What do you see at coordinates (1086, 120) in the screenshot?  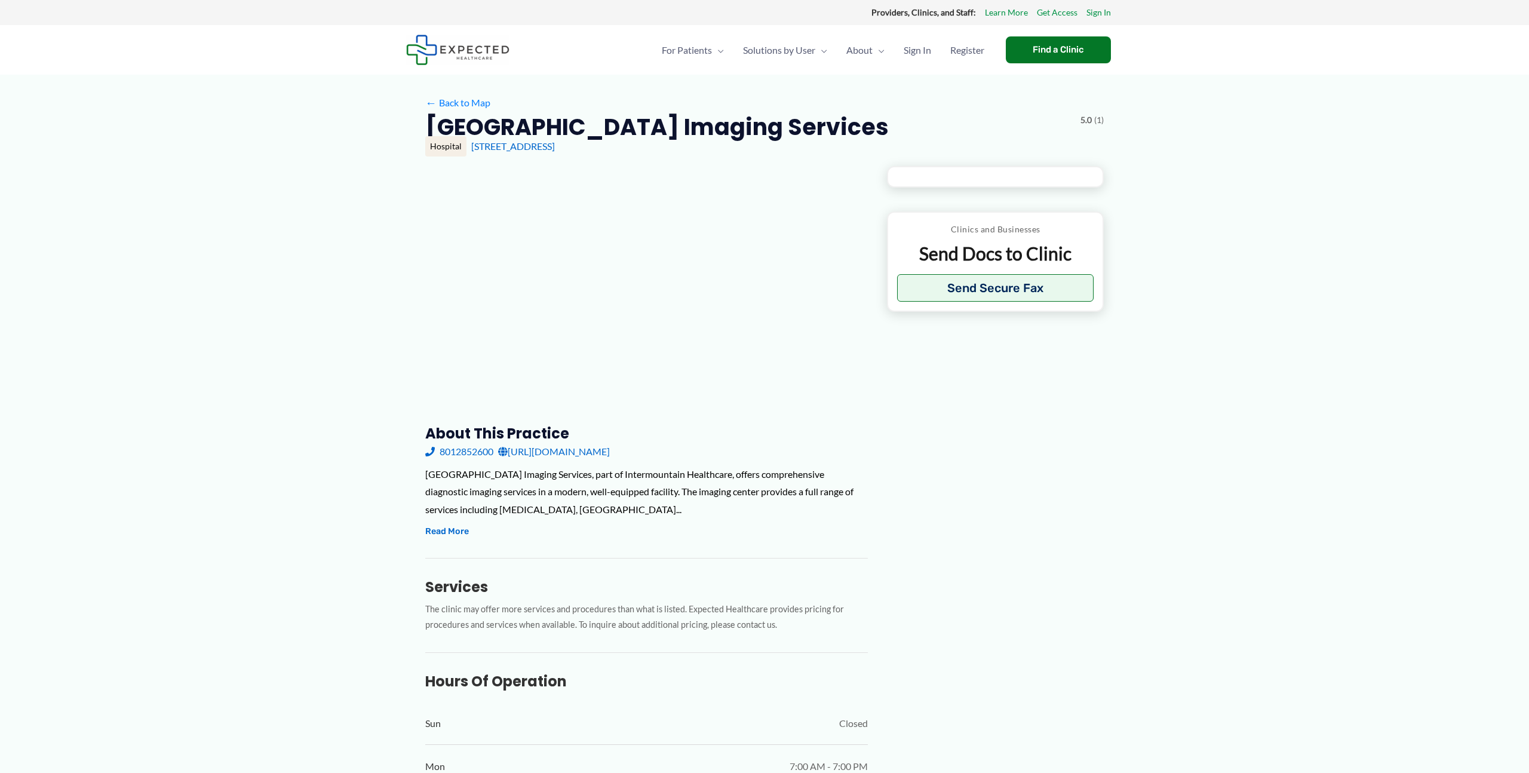 I see `span: 5.0` at bounding box center [1086, 120].